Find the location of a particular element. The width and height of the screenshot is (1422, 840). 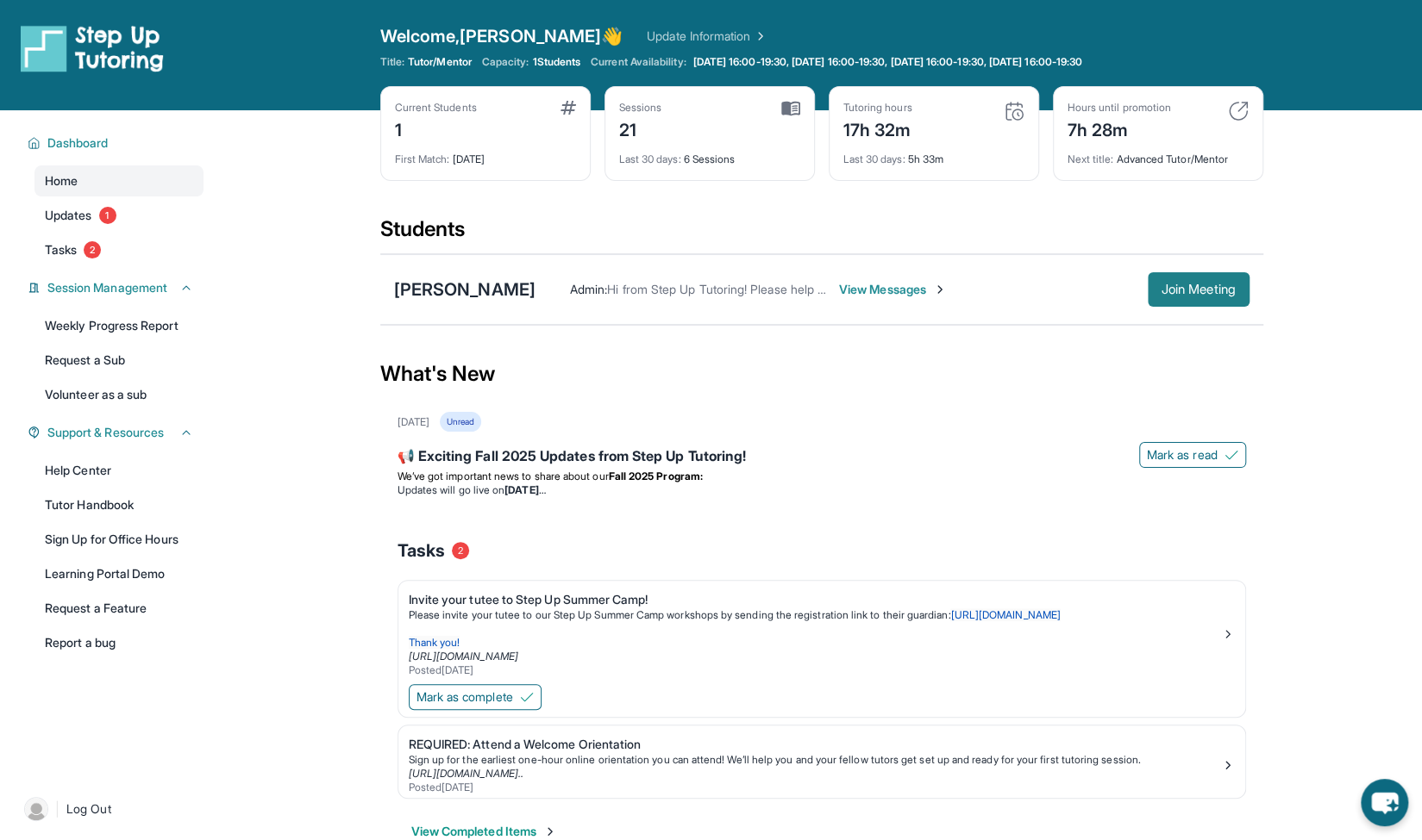

a: Updates1 is located at coordinates (119, 215).